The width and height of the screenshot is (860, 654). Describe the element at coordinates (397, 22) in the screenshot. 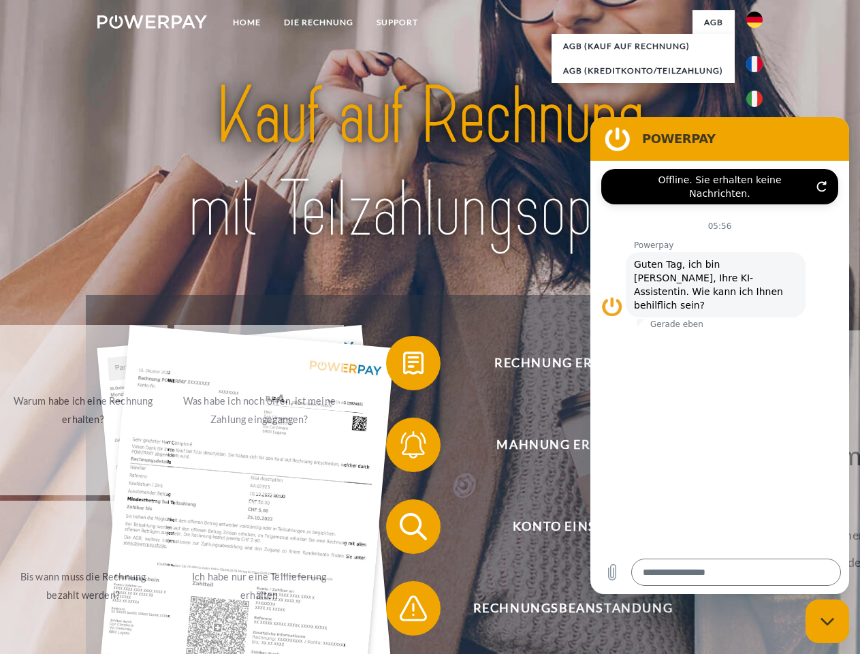

I see `a: SUPPORT` at that location.